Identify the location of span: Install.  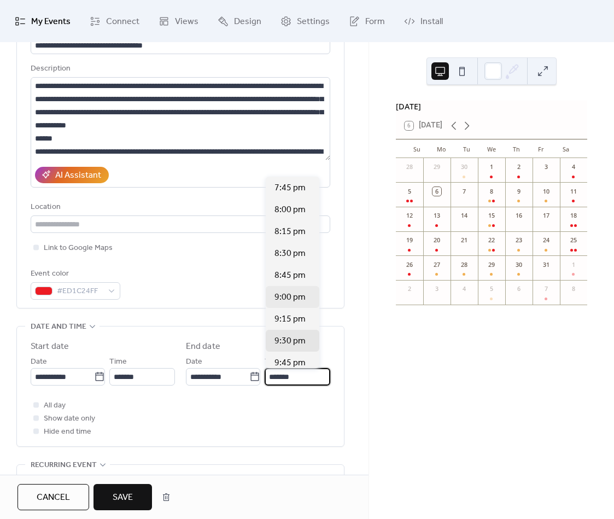
(432, 21).